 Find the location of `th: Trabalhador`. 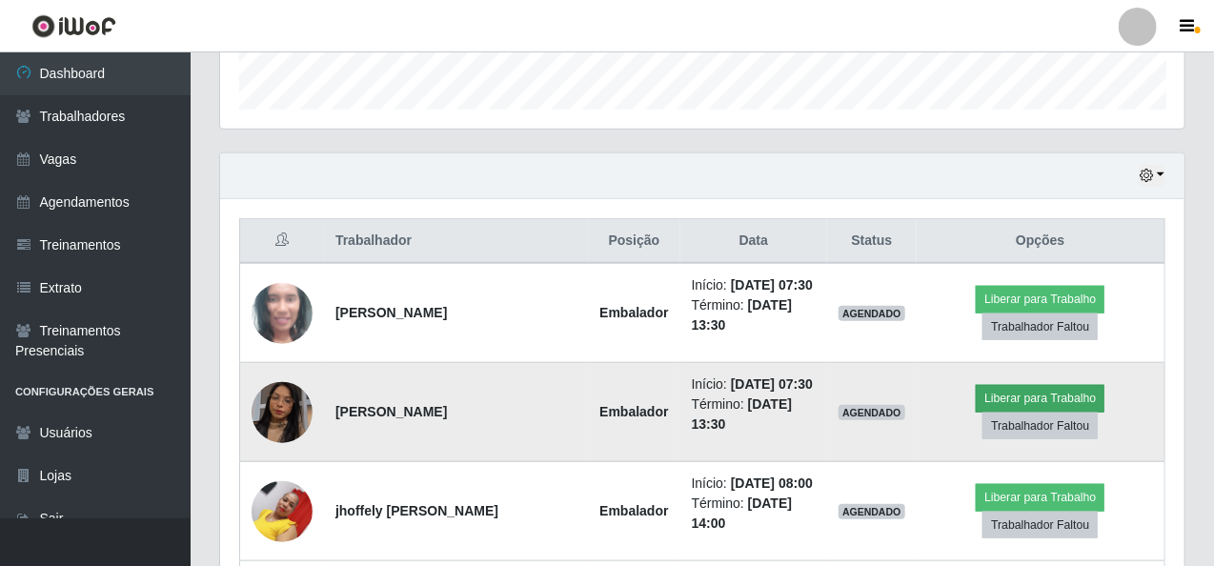

th: Trabalhador is located at coordinates (455, 241).